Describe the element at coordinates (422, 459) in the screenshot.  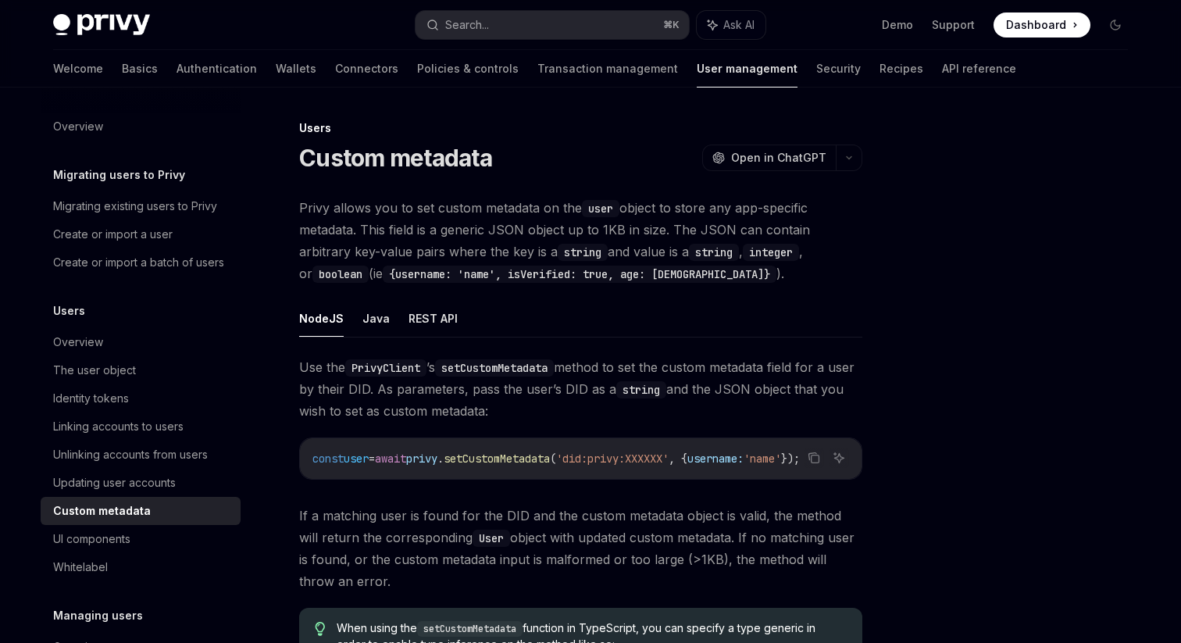
I see `span: privy` at that location.